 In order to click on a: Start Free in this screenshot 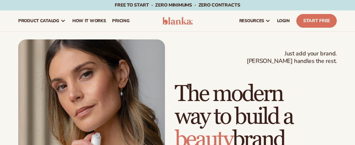, I will do `click(316, 21)`.